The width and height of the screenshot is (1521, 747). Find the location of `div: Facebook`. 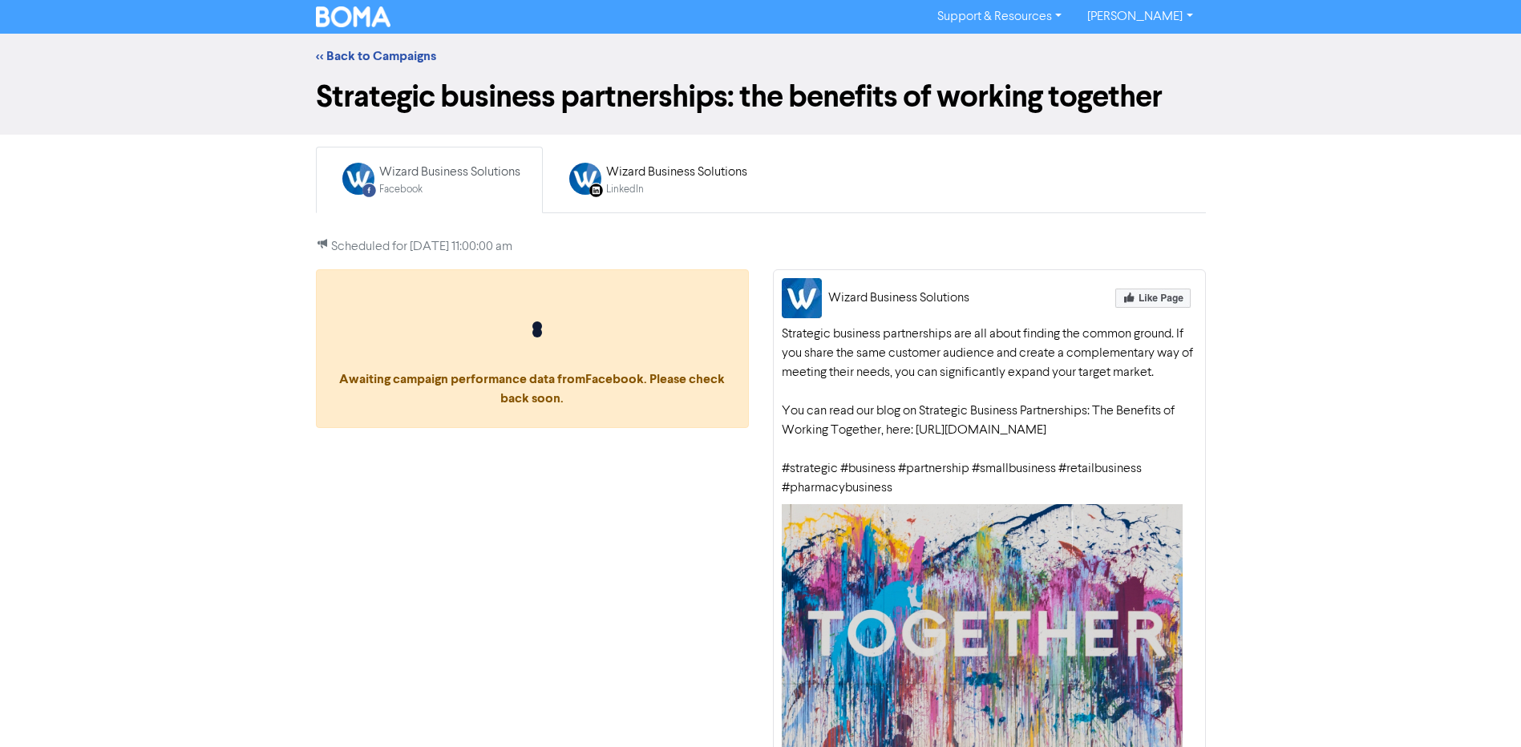

div: Facebook is located at coordinates (450, 189).